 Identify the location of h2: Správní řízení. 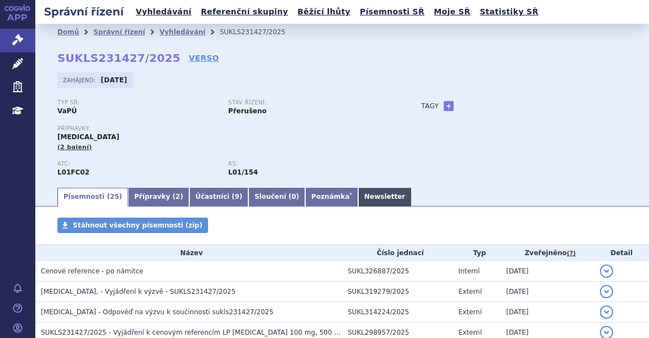
(84, 12).